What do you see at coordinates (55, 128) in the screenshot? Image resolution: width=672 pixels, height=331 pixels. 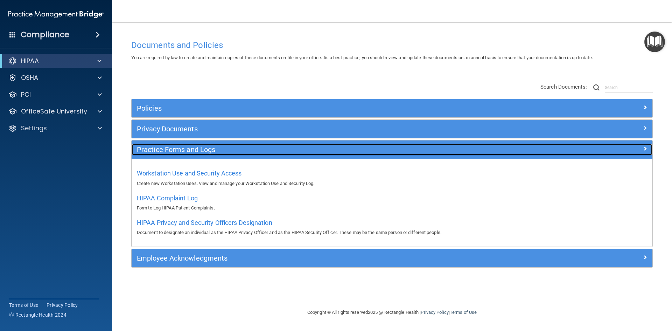 I see `a: Settings` at bounding box center [55, 128].